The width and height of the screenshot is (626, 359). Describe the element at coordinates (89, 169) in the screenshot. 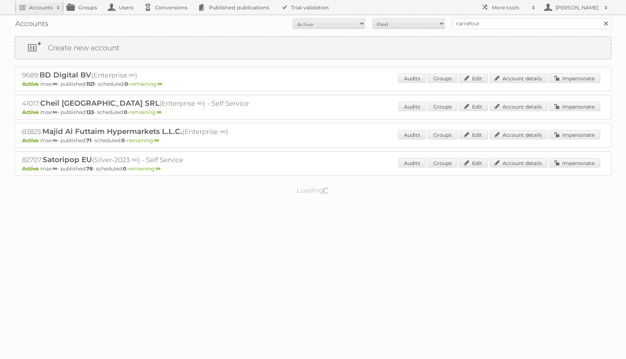

I see `strong: 78` at that location.